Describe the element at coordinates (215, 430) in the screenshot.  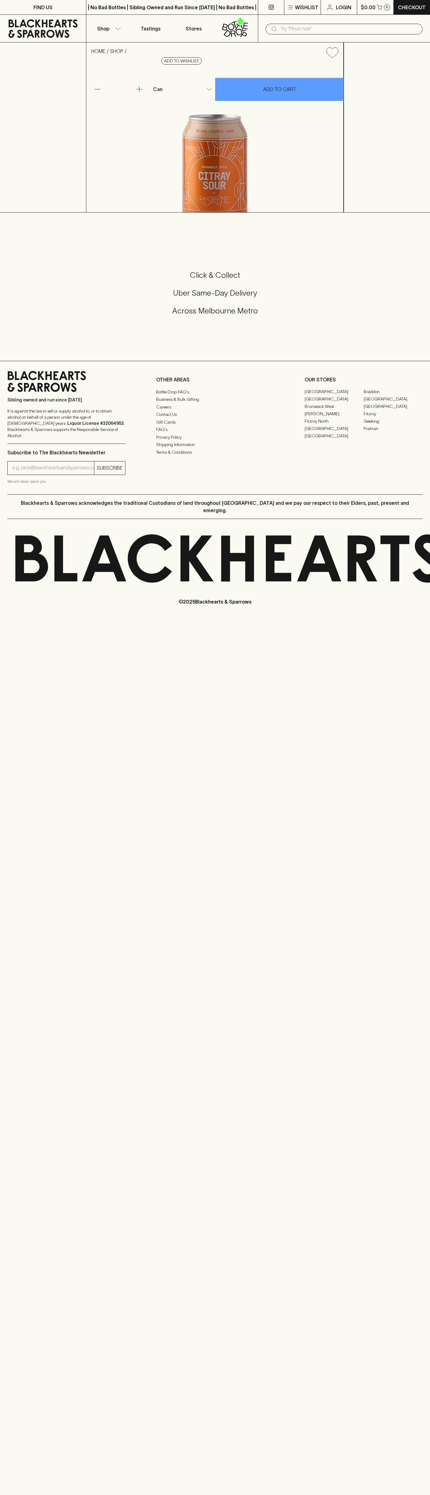
I see `a: FAQ's` at that location.